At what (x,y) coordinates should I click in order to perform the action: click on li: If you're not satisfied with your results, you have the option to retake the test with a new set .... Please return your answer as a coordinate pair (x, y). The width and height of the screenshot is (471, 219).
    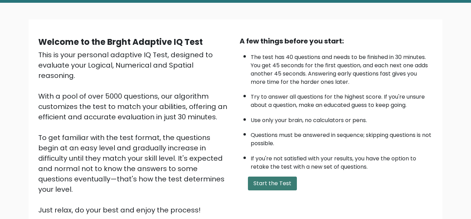
    Looking at the image, I should click on (342, 161).